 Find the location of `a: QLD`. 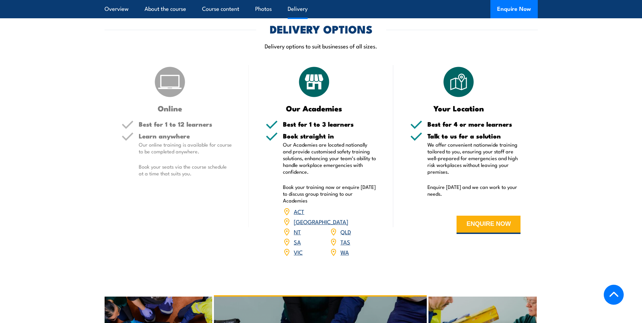

a: QLD is located at coordinates (346, 232).